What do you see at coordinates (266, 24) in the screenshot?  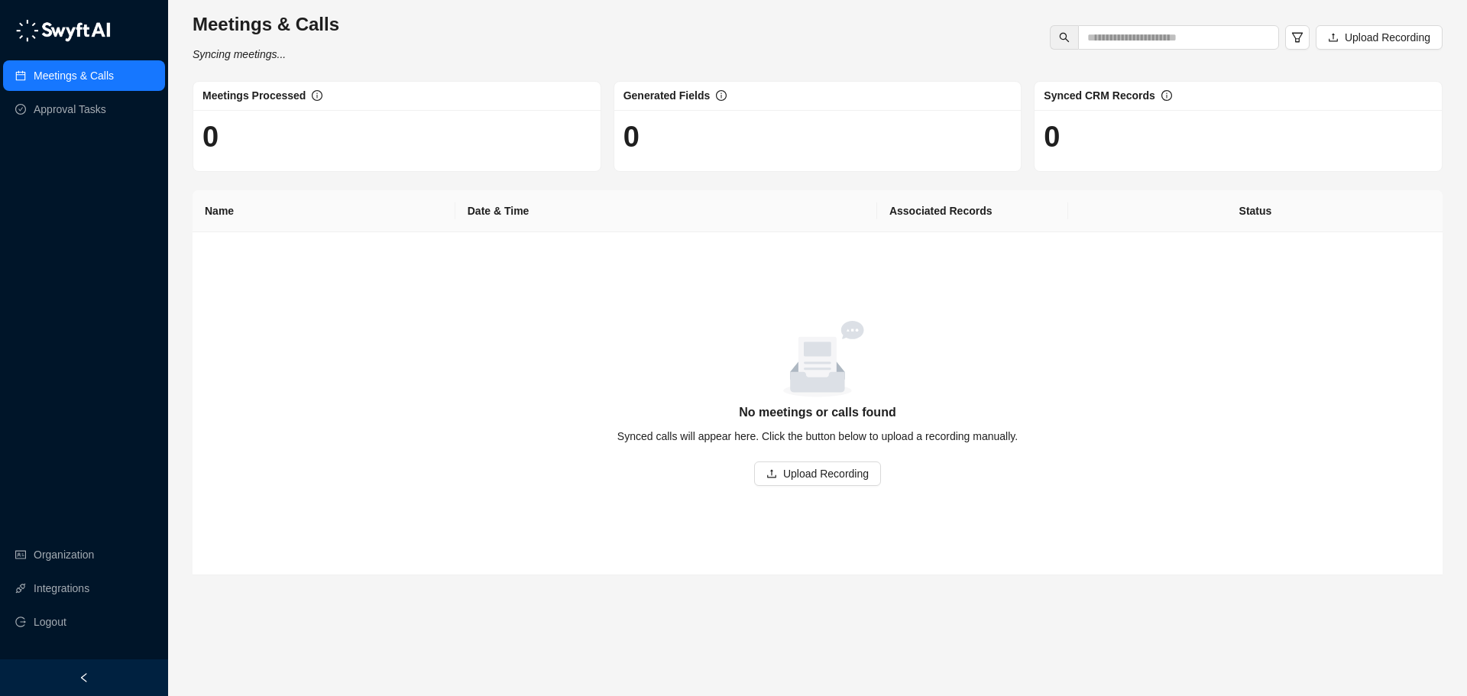 I see `h3: Meetings & Calls` at bounding box center [266, 24].